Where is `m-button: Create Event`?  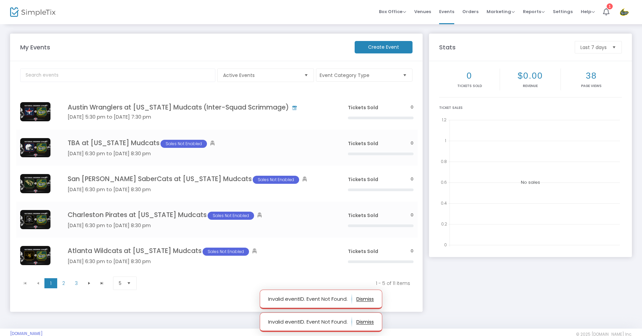 m-button: Create Event is located at coordinates (383, 47).